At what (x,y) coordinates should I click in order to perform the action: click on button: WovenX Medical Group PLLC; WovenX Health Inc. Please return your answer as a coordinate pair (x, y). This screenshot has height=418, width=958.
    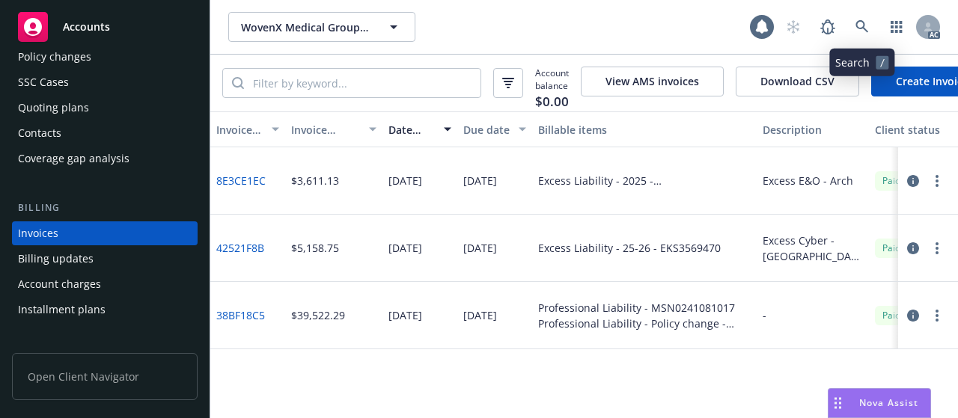
    Looking at the image, I should click on (322, 27).